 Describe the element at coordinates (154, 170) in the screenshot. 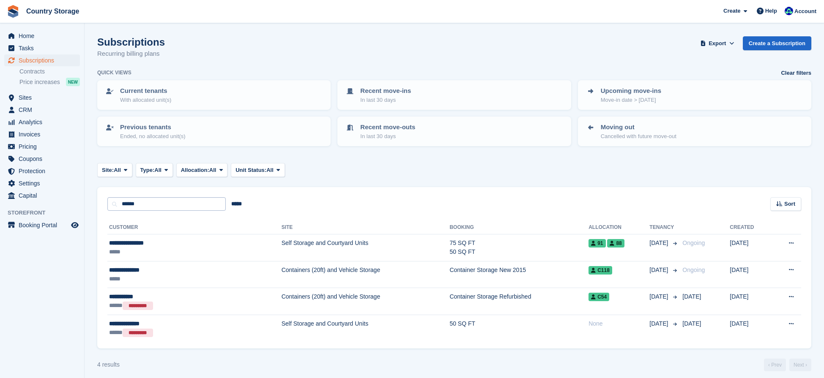

I see `button: Type: All` at that location.